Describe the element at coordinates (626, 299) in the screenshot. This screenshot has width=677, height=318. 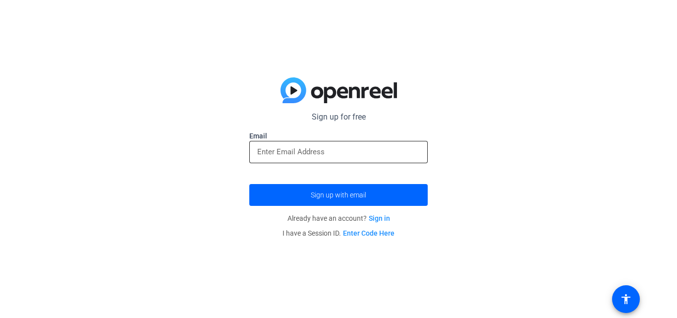
I see `mat-icon: accessibility` at that location.